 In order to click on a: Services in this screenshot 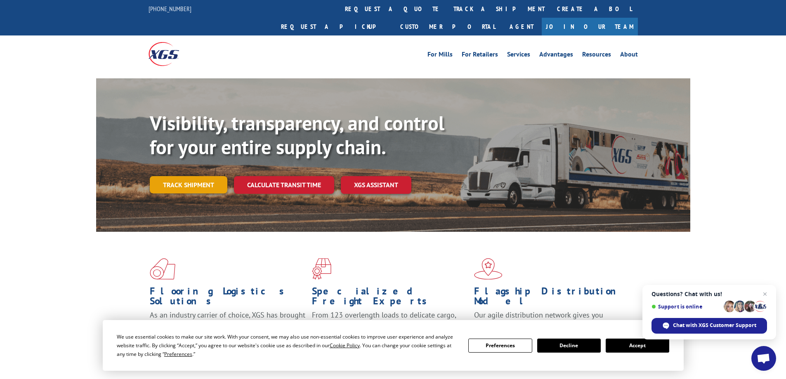, I will do `click(519, 56)`.